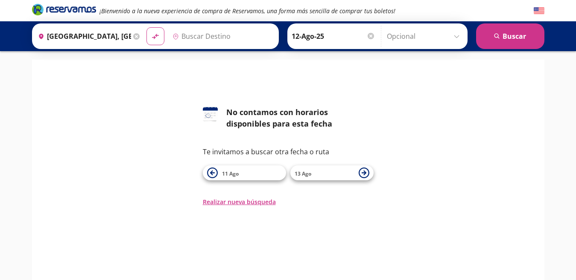  I want to click on span: 11 Ago, so click(230, 174).